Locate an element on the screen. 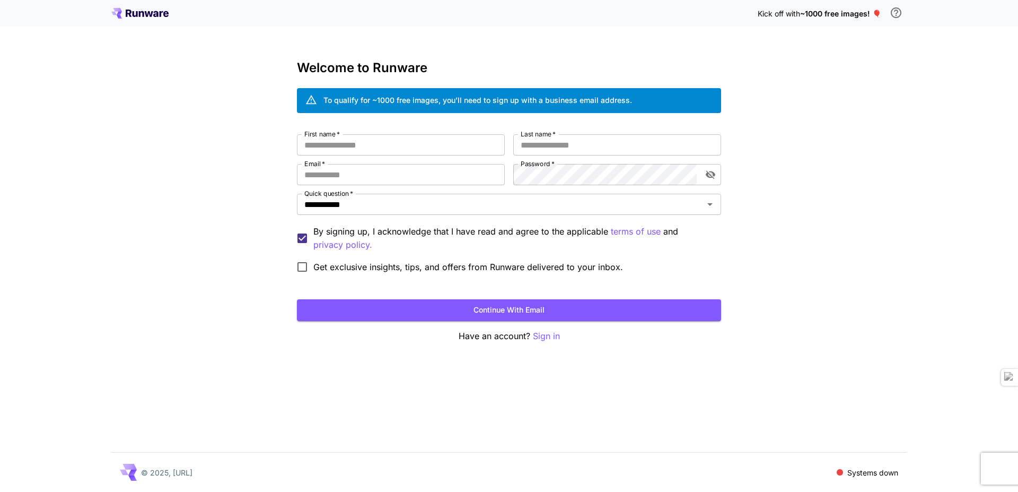 This screenshot has width=1018, height=492. button: toggle password visibility is located at coordinates (711, 175).